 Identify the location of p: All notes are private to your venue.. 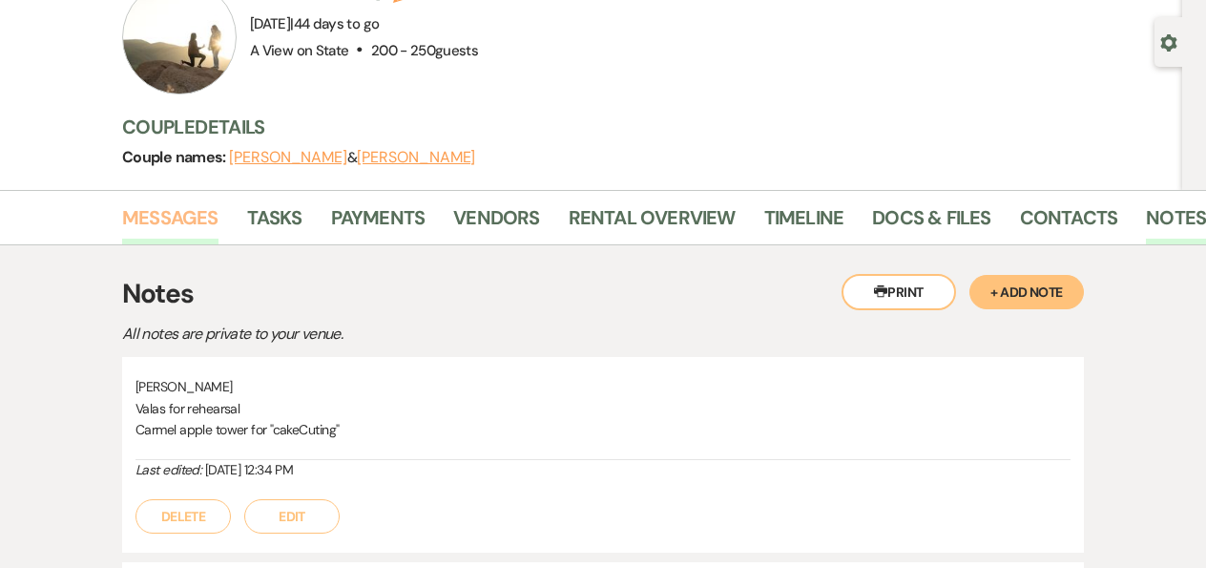
(456, 334).